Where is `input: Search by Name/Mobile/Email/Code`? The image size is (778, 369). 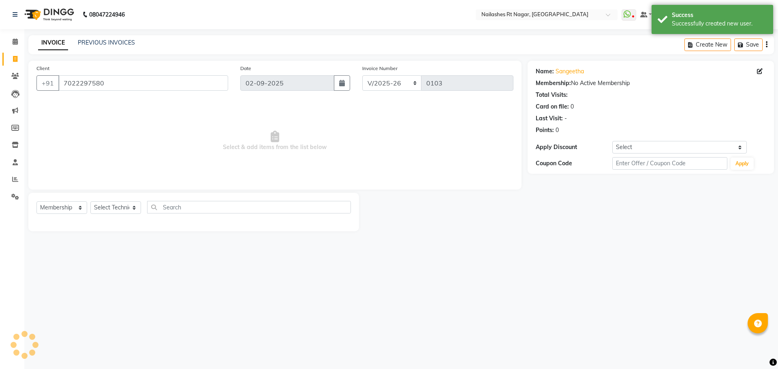
input: Search by Name/Mobile/Email/Code is located at coordinates (143, 83).